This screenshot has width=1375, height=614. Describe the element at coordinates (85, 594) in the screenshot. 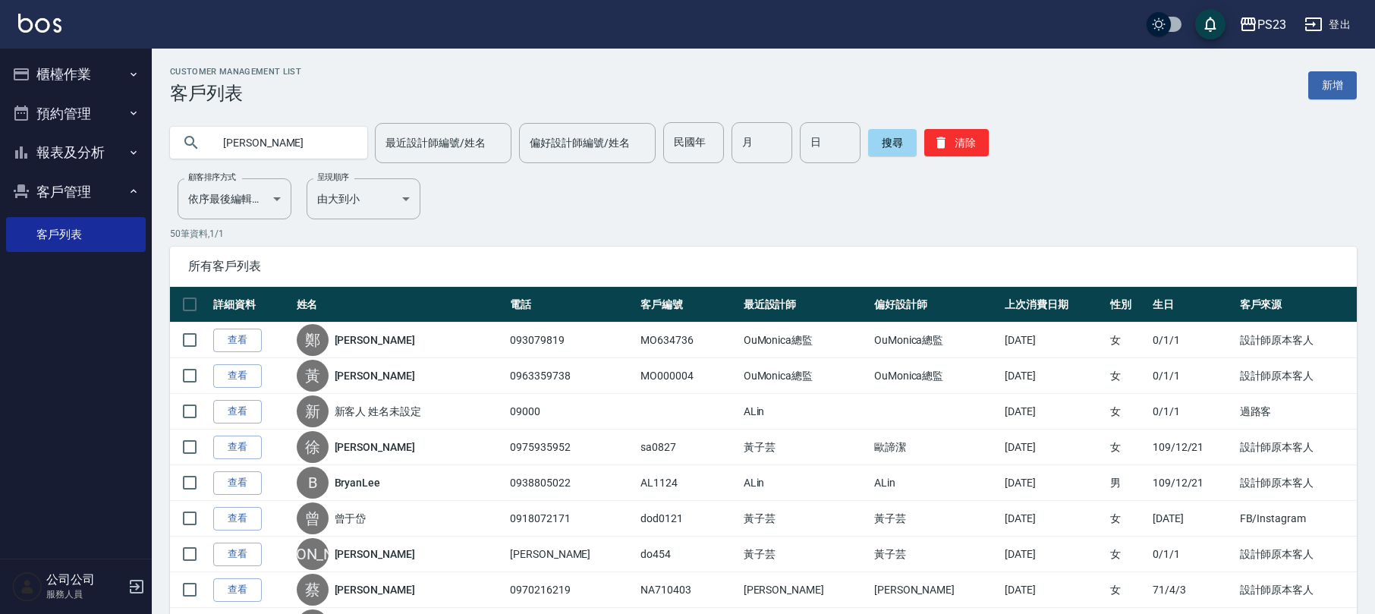

I see `p: 服務人員` at that location.